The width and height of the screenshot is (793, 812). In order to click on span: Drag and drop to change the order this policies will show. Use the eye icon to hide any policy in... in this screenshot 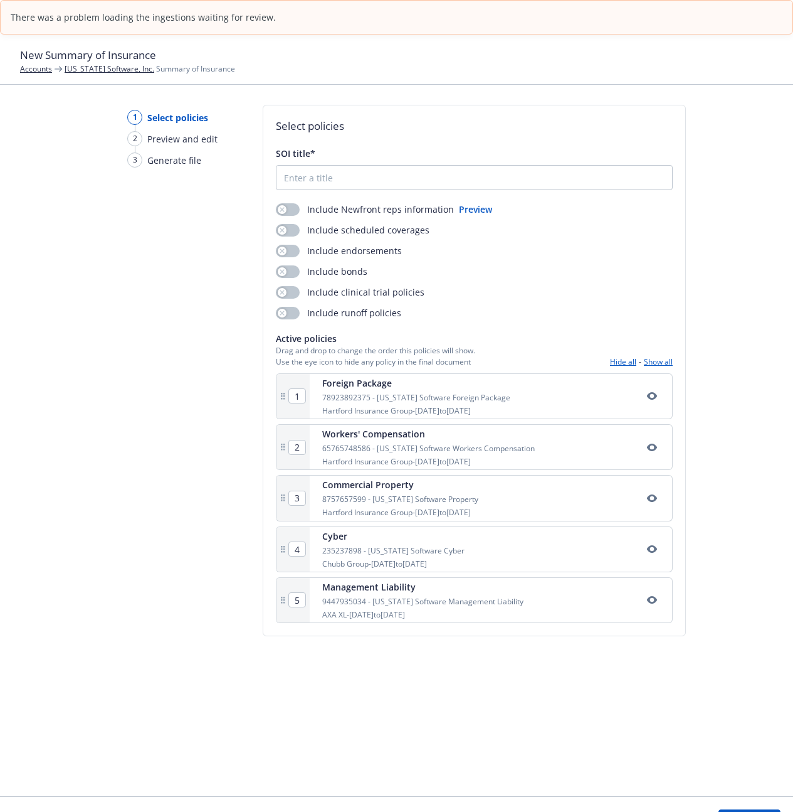, I will do `click(376, 356)`.